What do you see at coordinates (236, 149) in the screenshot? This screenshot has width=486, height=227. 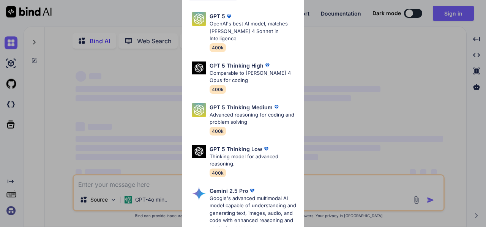 I see `p: GPT 5 Thinking Low` at bounding box center [236, 149].